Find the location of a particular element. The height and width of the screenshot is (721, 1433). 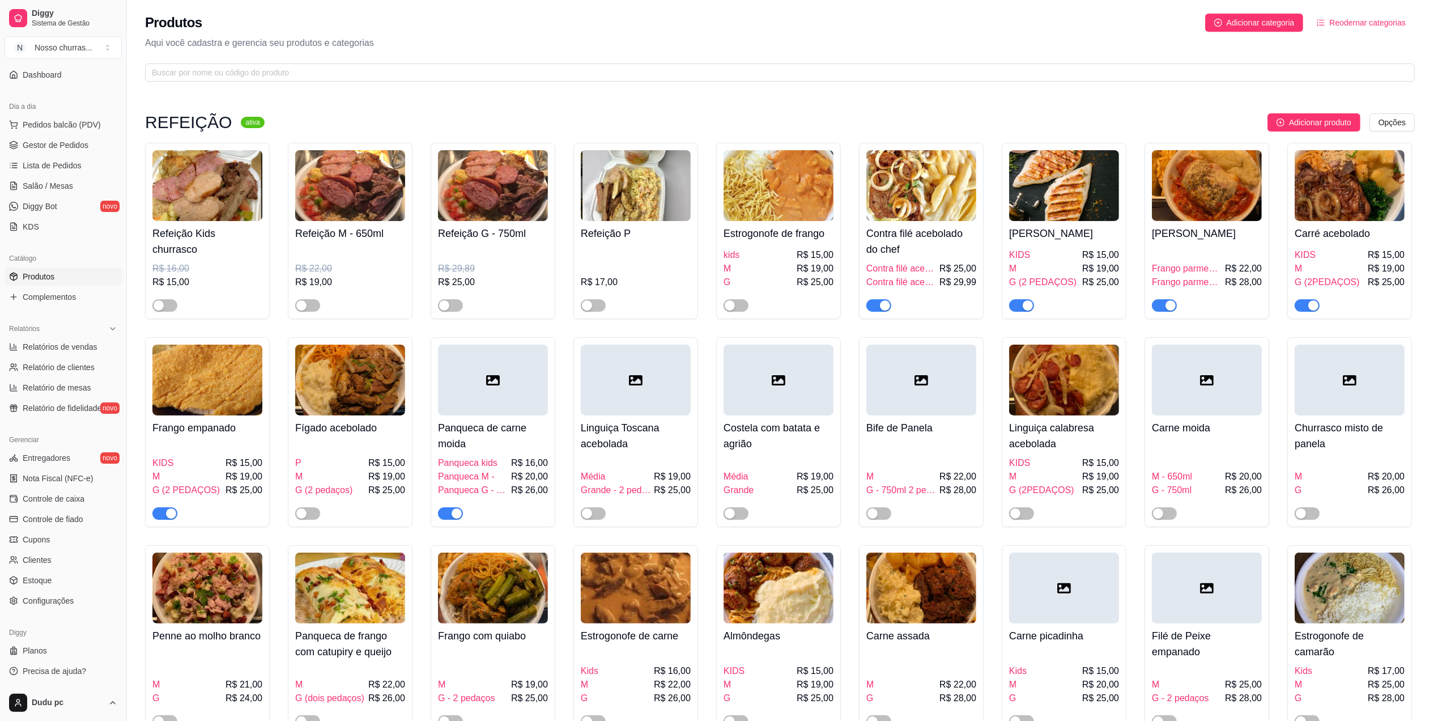

span: Grande is located at coordinates (739, 490).